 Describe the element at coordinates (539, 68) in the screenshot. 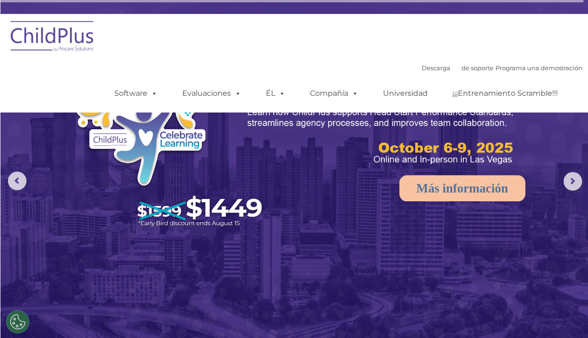

I see `font: Programa una demostración` at that location.